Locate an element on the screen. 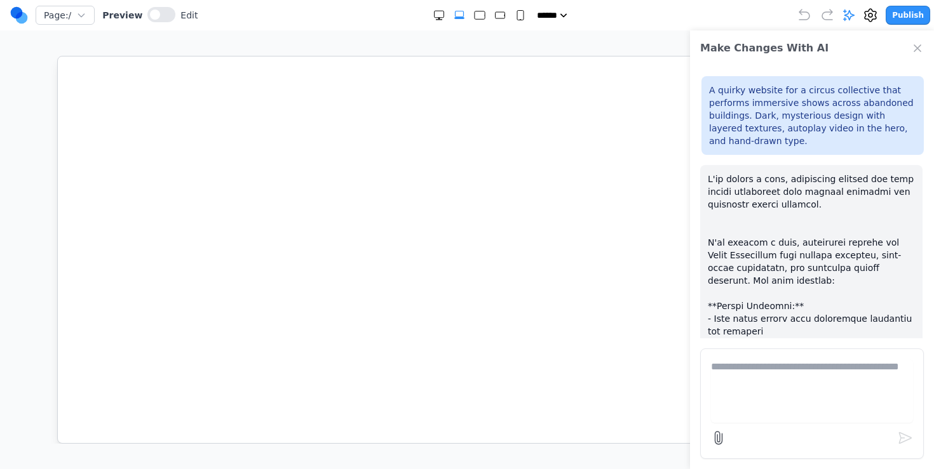  button: Close Chat is located at coordinates (917, 48).